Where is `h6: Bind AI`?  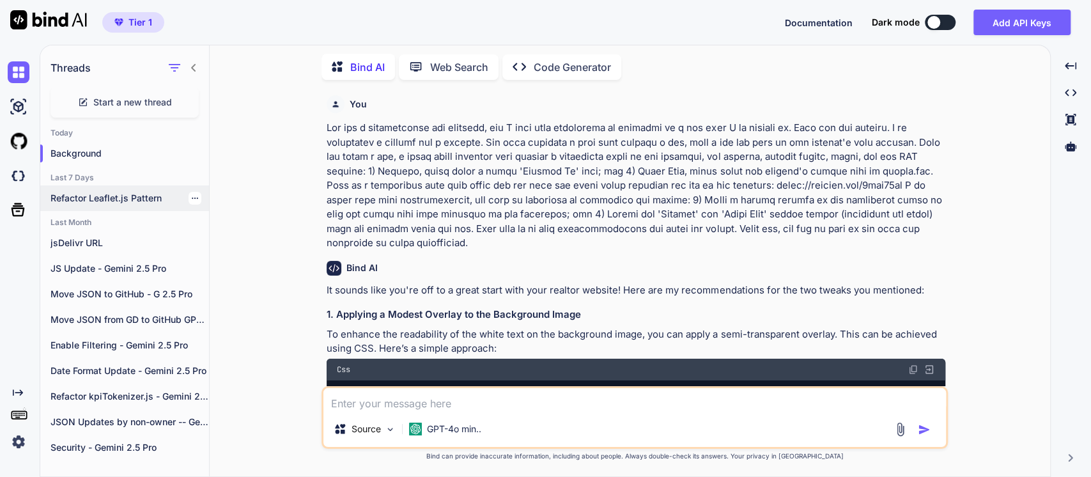 h6: Bind AI is located at coordinates (362, 268).